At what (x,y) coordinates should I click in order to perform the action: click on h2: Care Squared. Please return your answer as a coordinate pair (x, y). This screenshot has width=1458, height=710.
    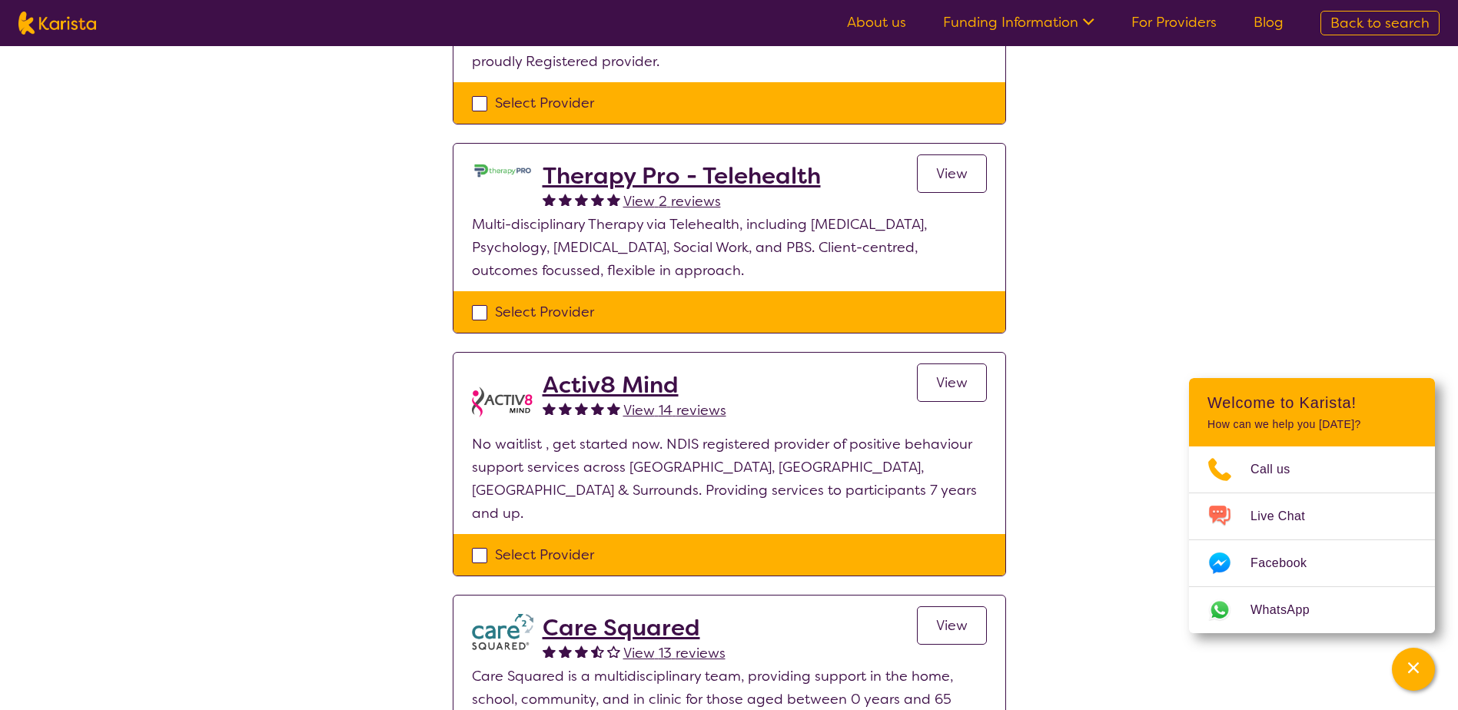
    Looking at the image, I should click on (634, 628).